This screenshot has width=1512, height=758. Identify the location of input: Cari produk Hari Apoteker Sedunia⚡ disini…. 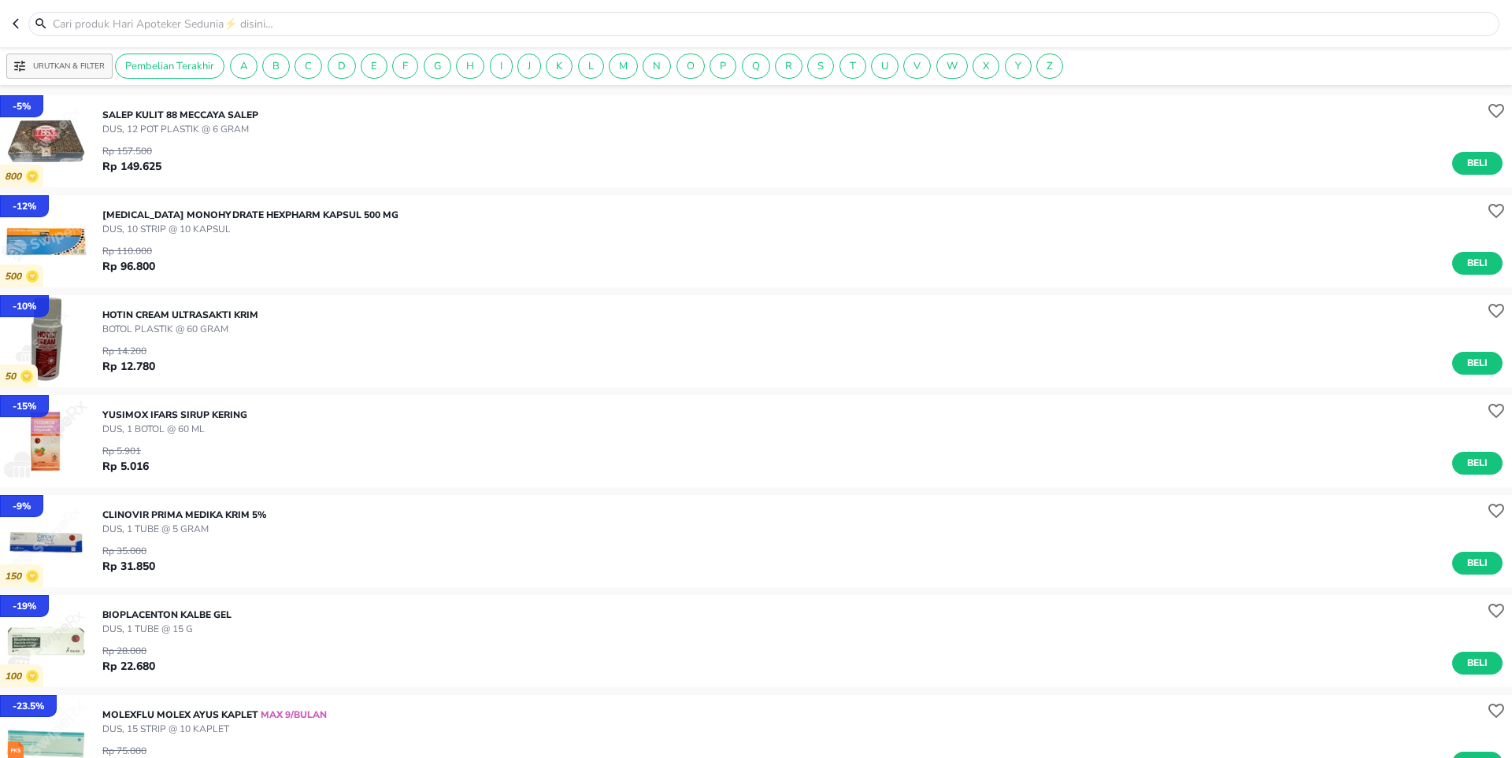
(773, 24).